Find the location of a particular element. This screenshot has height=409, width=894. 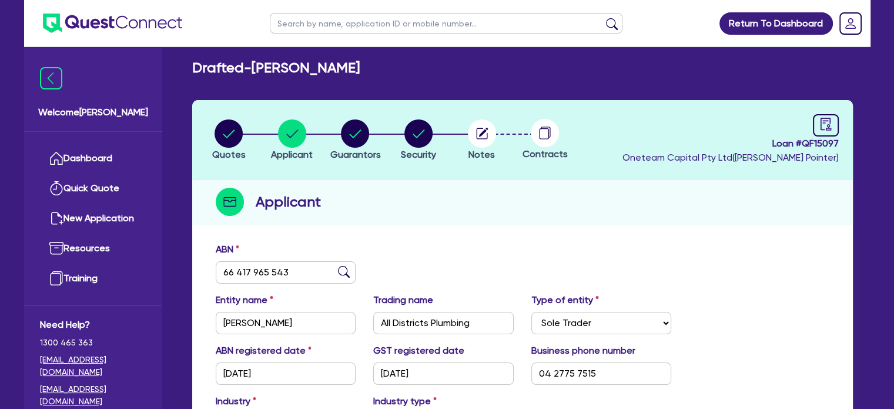

label: Industry type is located at coordinates (405, 401).